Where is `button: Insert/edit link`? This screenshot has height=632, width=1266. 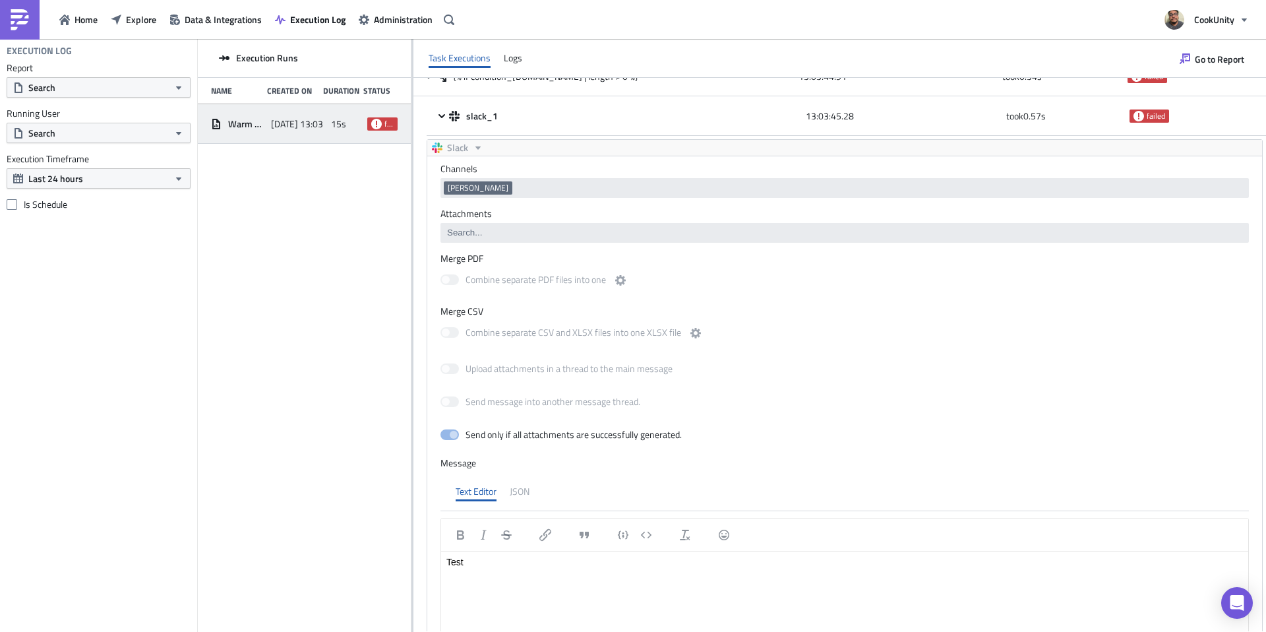 button: Insert/edit link is located at coordinates (545, 535).